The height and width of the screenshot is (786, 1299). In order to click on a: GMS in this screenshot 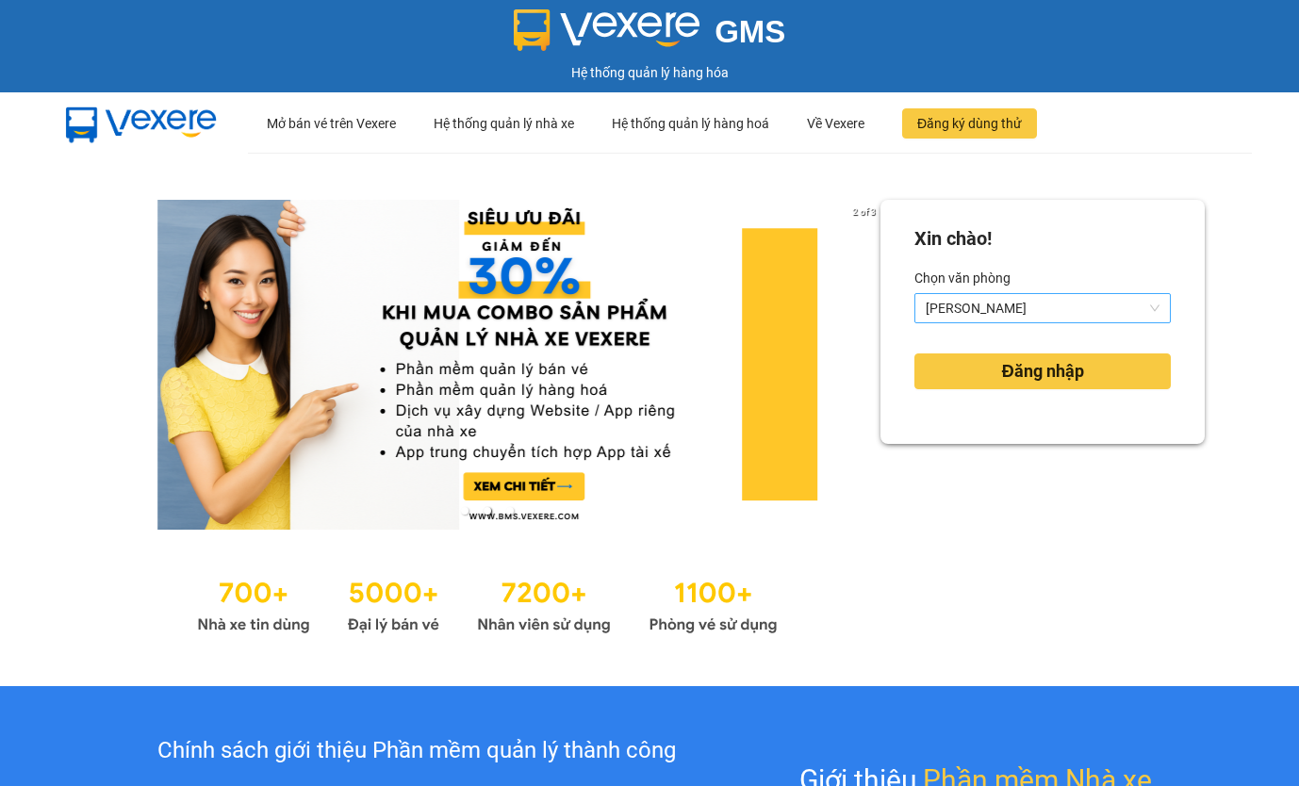, I will do `click(650, 36)`.